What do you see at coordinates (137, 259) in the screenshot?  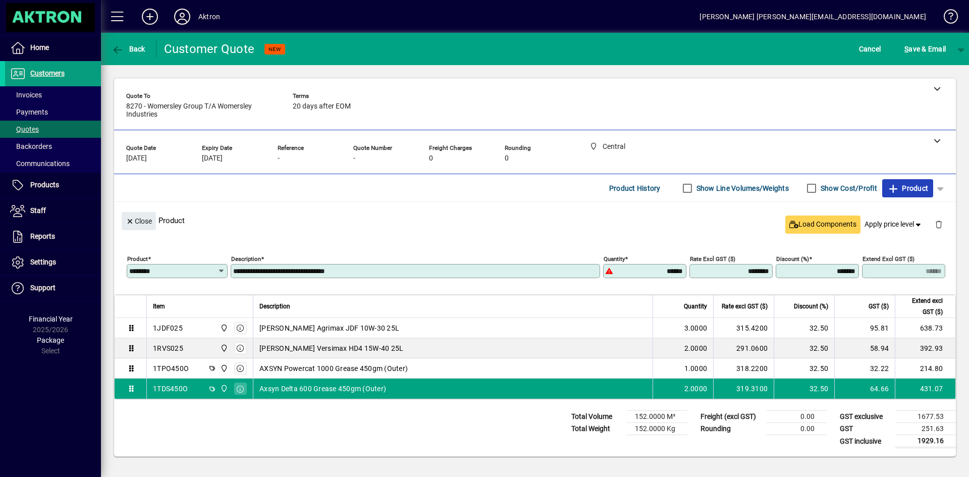 I see `mat-label: Product` at bounding box center [137, 259].